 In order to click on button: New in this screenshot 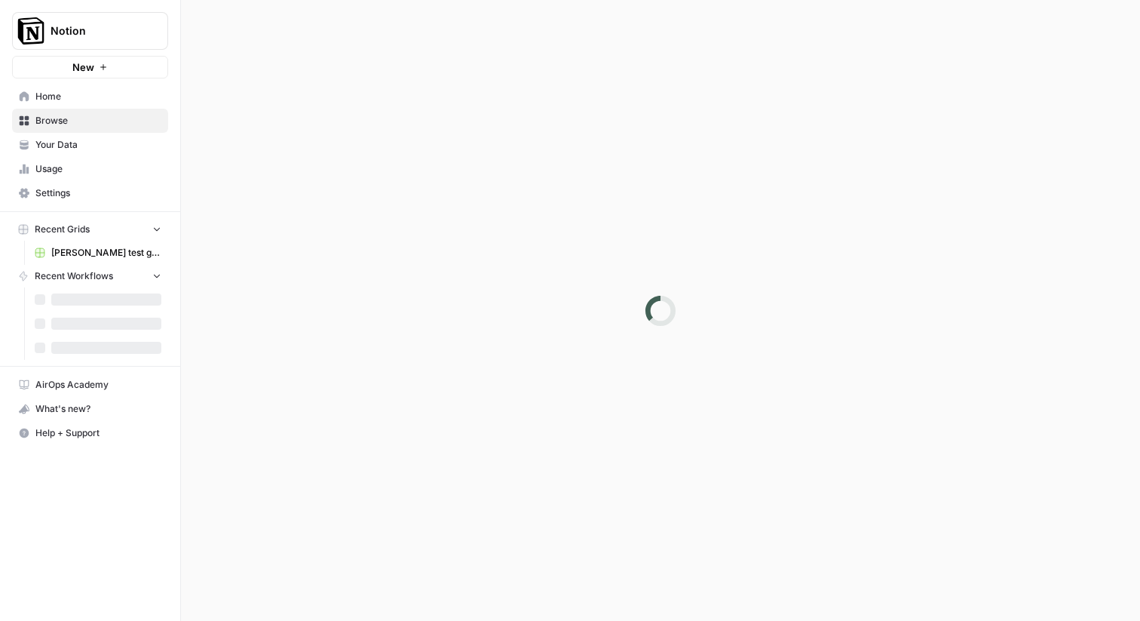, I will do `click(90, 67)`.